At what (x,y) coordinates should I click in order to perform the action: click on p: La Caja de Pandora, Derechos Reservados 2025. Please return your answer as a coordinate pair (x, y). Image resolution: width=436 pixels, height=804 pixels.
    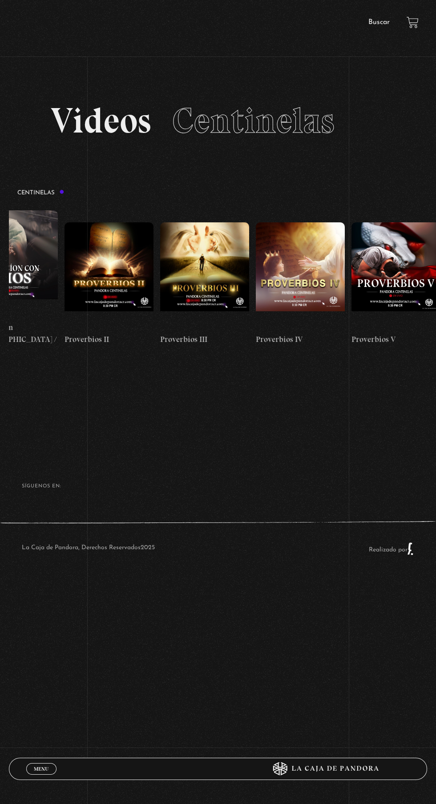
    Looking at the image, I should click on (88, 549).